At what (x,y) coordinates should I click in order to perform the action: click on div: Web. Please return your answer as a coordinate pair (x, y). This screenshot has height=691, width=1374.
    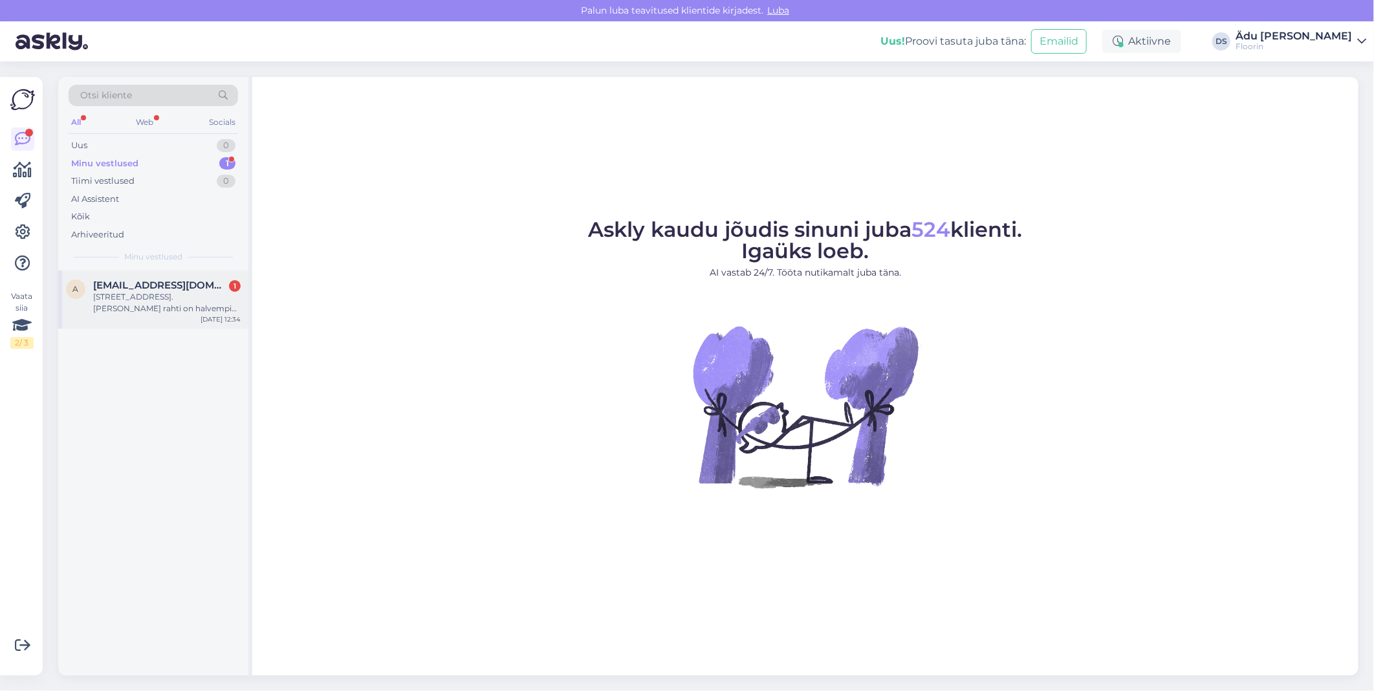
    Looking at the image, I should click on (145, 122).